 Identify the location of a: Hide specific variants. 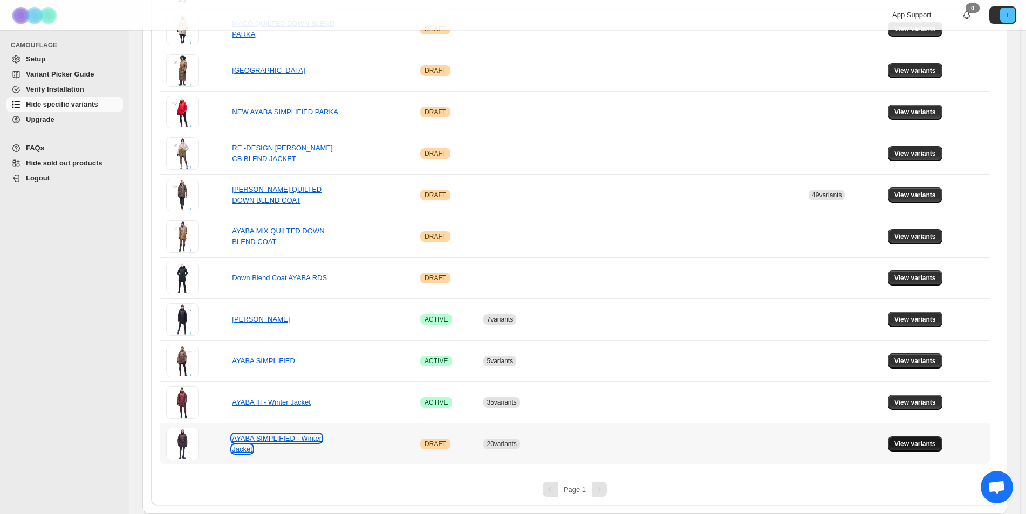
(65, 105).